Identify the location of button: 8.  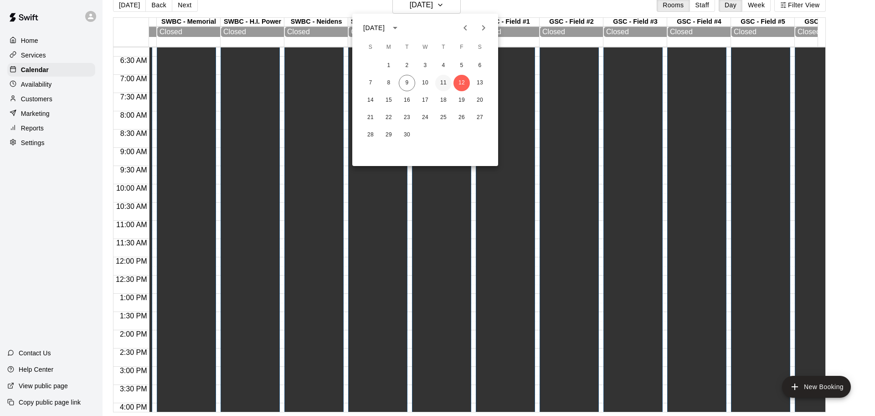
(389, 83).